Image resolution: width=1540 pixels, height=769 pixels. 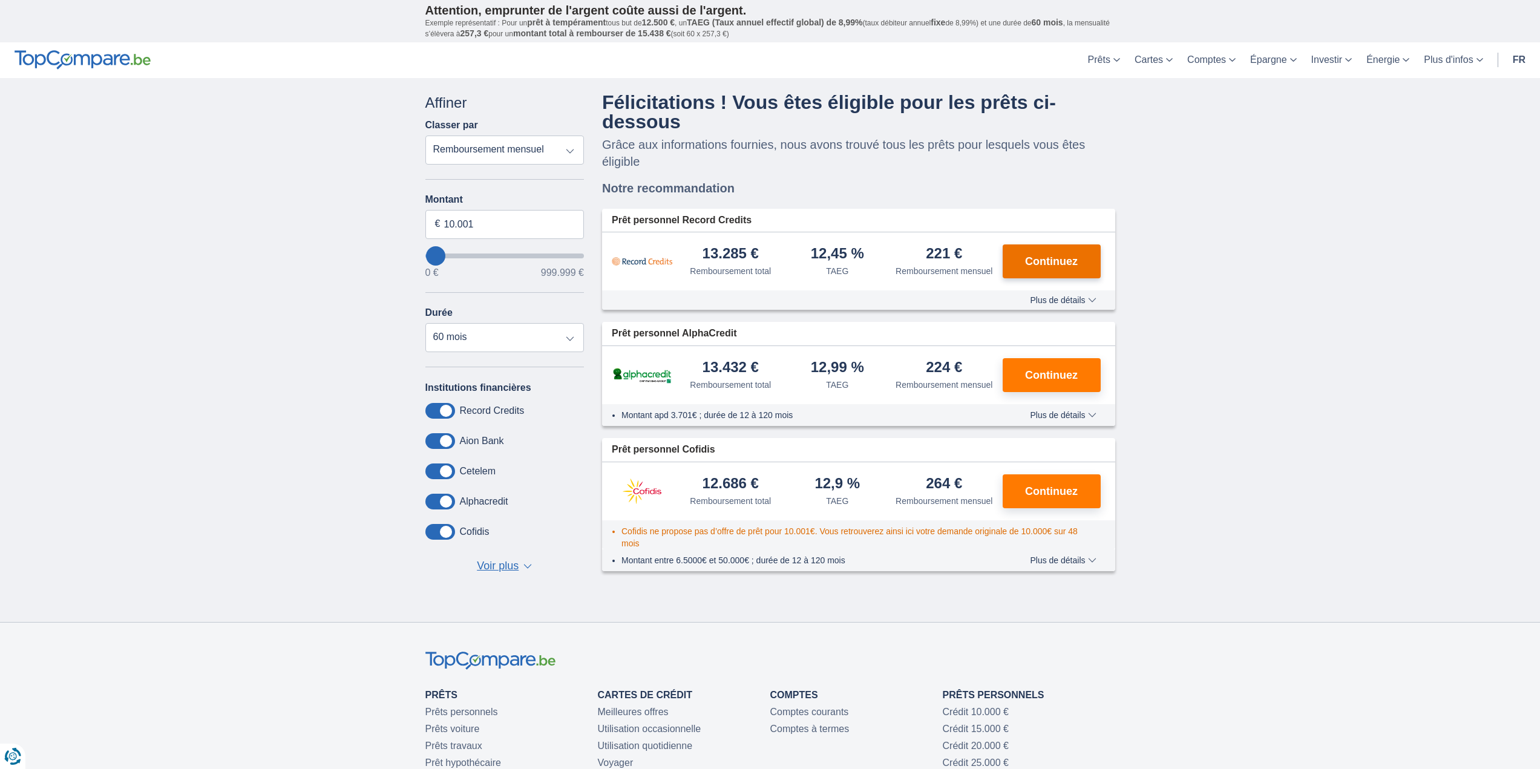 What do you see at coordinates (770, 28) in the screenshot?
I see `p: Exemple représentatif : Pour un tous but de , un (taux débiteur annuel de 8,99%) et une durée de ...` at bounding box center [770, 28].